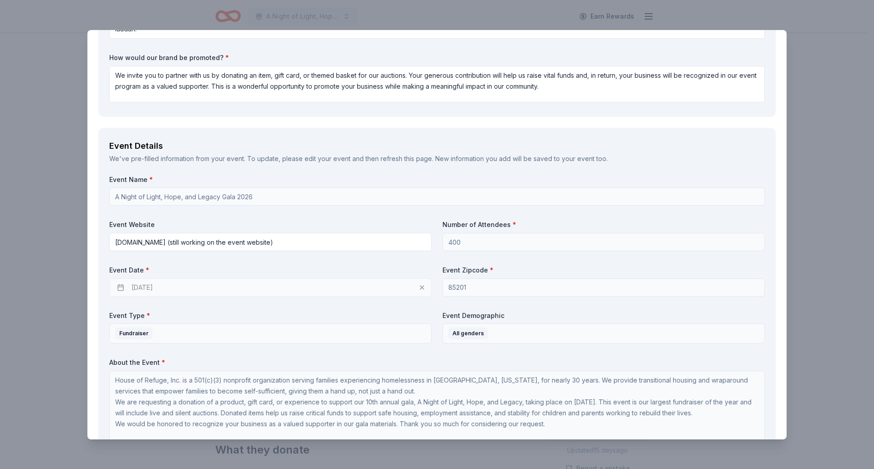 The width and height of the screenshot is (874, 469). Describe the element at coordinates (437, 159) in the screenshot. I see `div: We've pre-filled information from your event. To update, please edit your event and then refresh ...` at that location.